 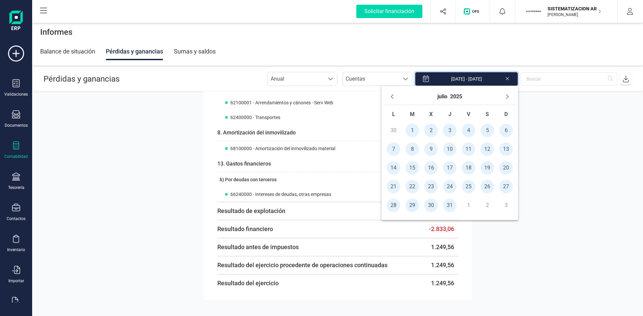 I want to click on button: Logo de OPS, so click(x=473, y=11).